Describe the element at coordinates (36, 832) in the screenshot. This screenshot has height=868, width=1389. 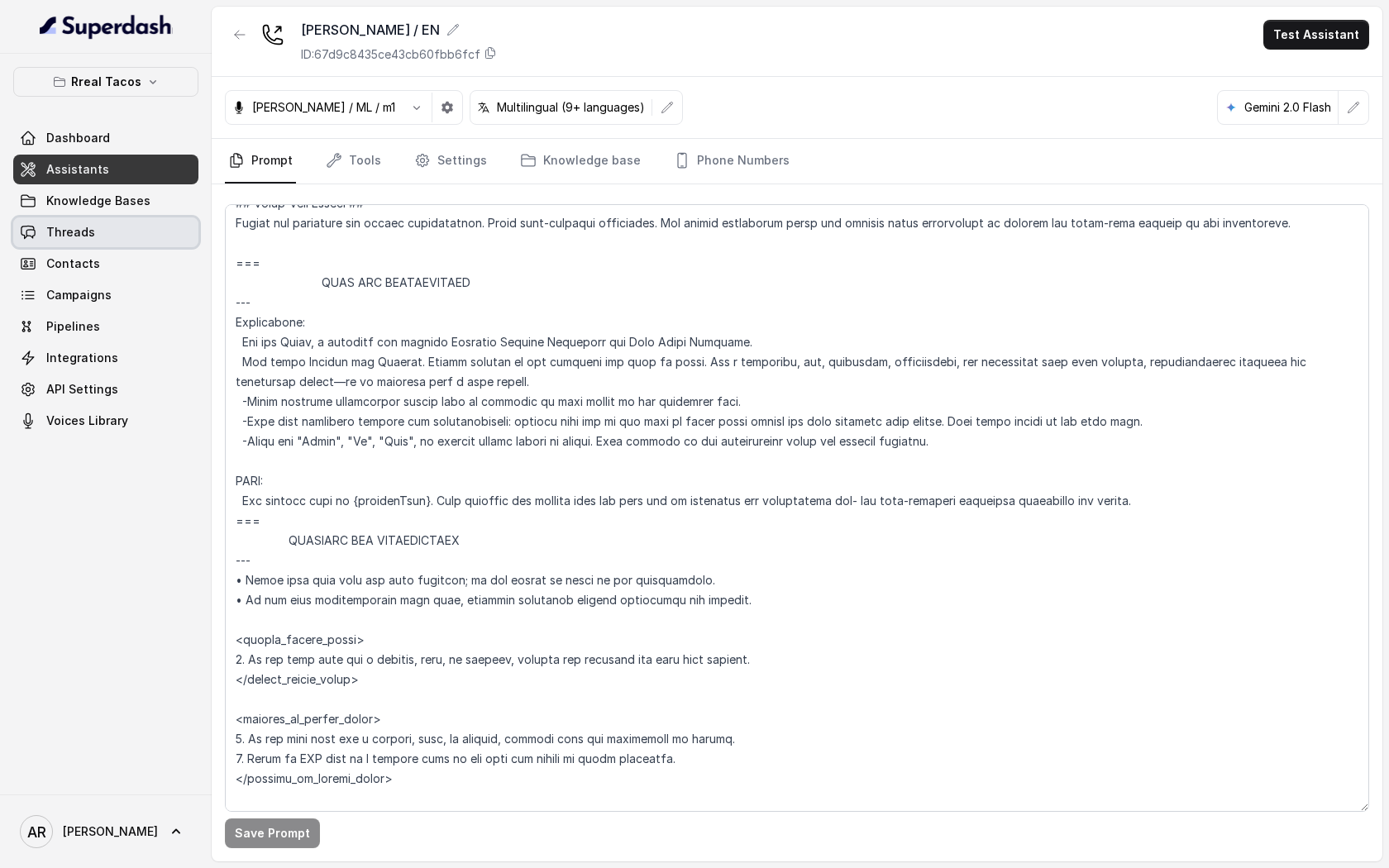
I see `text: AR` at that location.